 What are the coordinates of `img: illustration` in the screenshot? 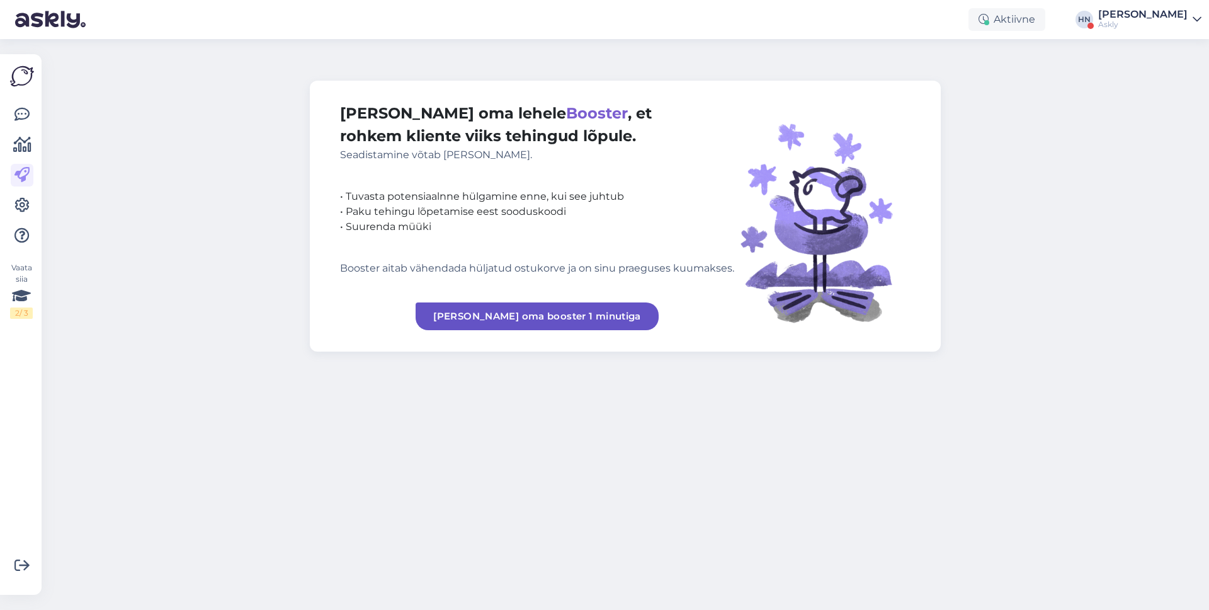 It's located at (823, 216).